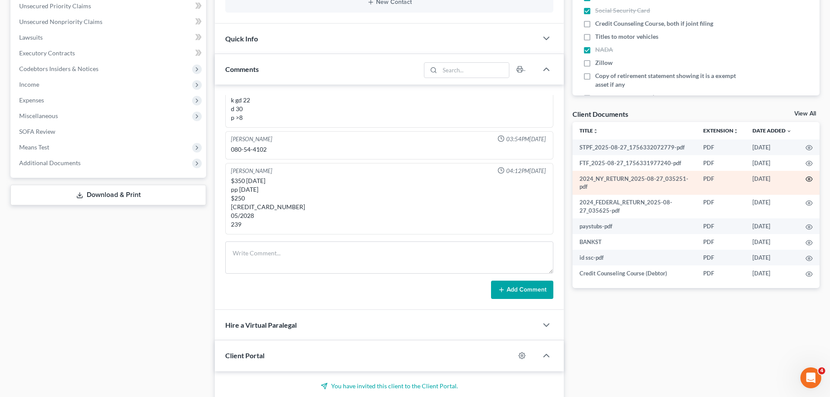 This screenshot has width=830, height=397. What do you see at coordinates (634, 242) in the screenshot?
I see `td: BANKST` at bounding box center [634, 242].